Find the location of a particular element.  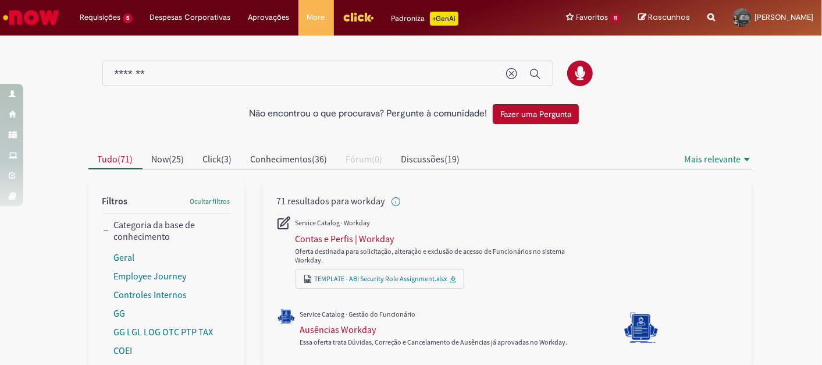

span: 5 is located at coordinates (127, 18).